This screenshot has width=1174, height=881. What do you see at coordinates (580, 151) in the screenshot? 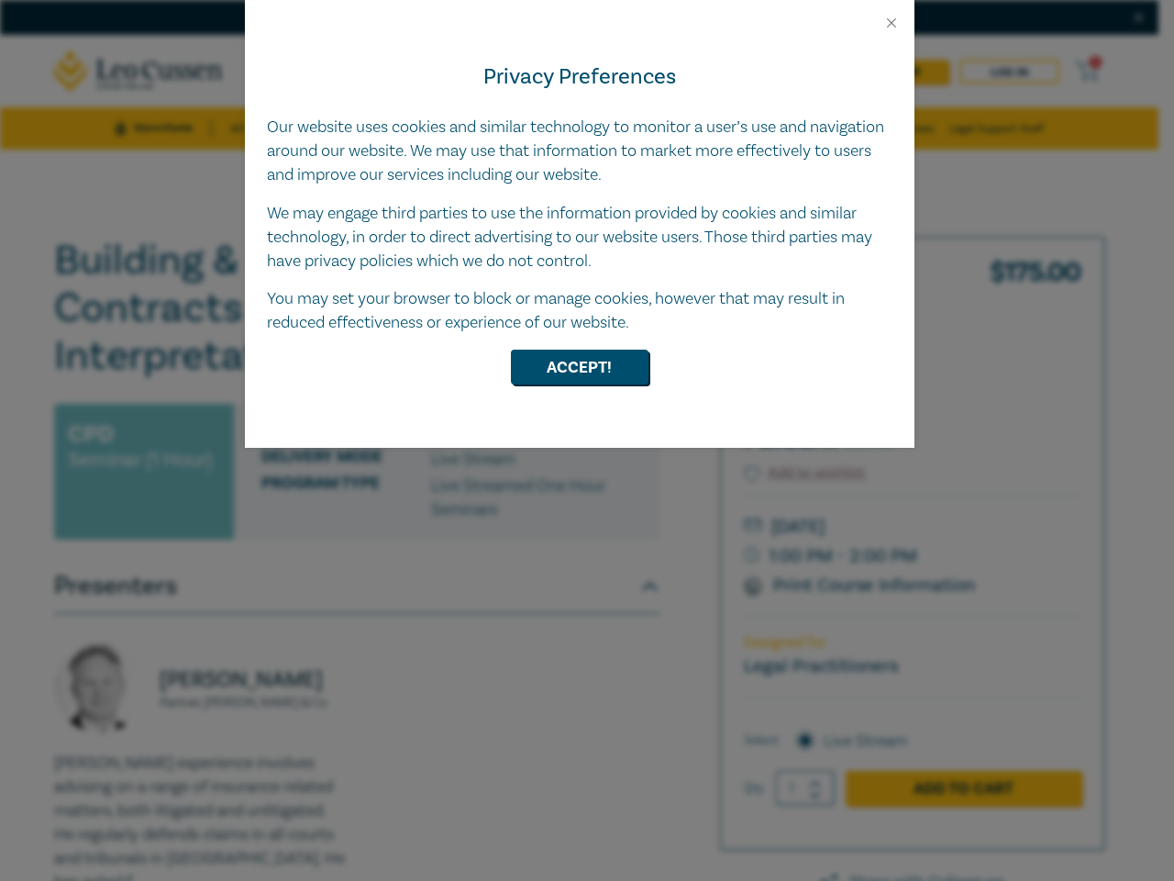
I see `p: Our website uses cookies and similar technology to monitor a user’s use and navigation around our...` at bounding box center [580, 151].